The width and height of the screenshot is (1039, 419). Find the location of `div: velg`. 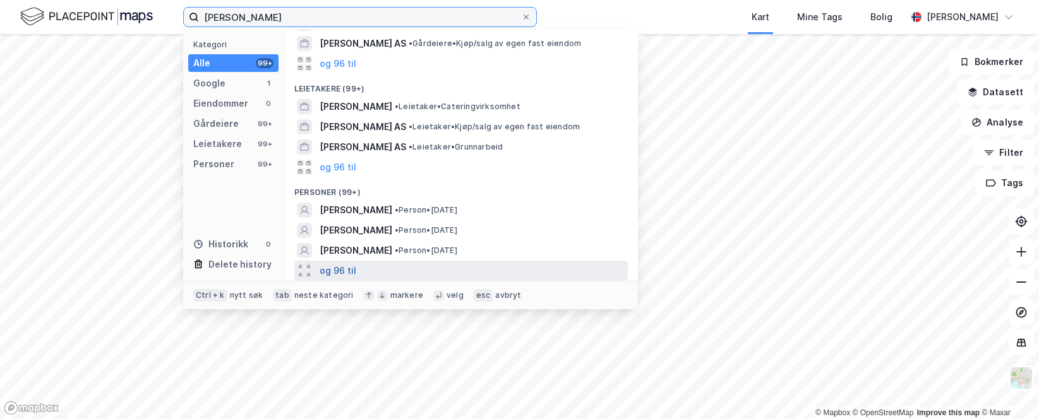

div: velg is located at coordinates (455, 296).